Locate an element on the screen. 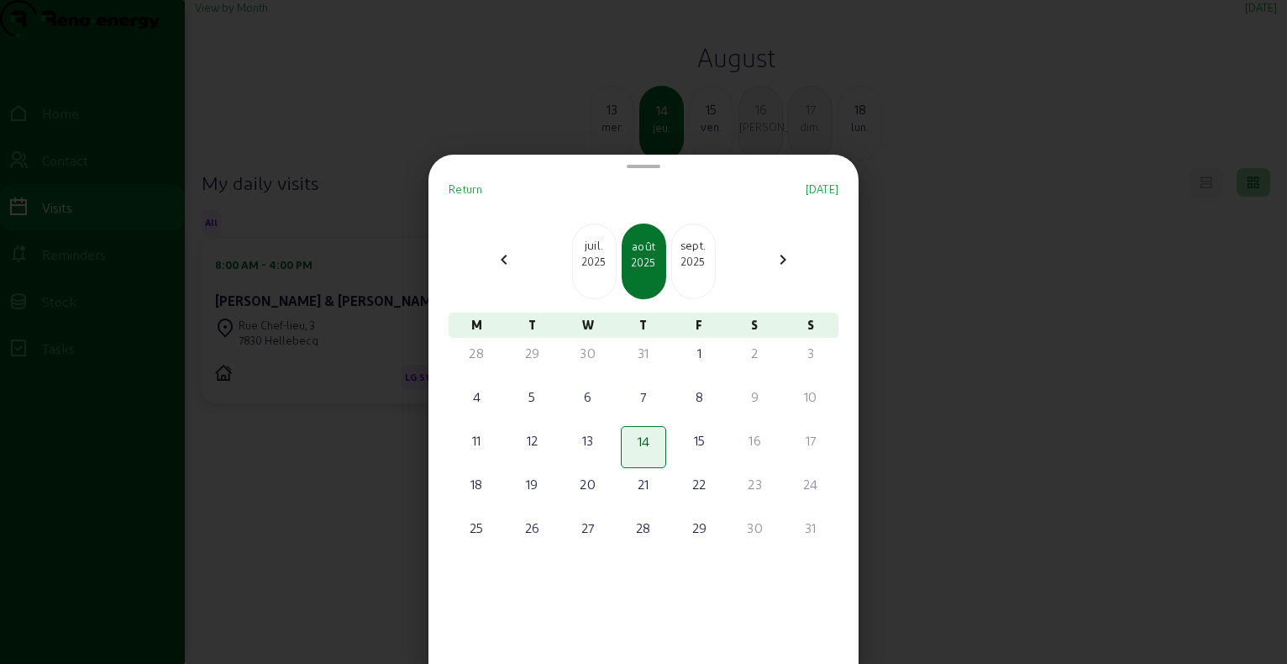 The width and height of the screenshot is (1287, 664). div: 27 is located at coordinates (588, 528).